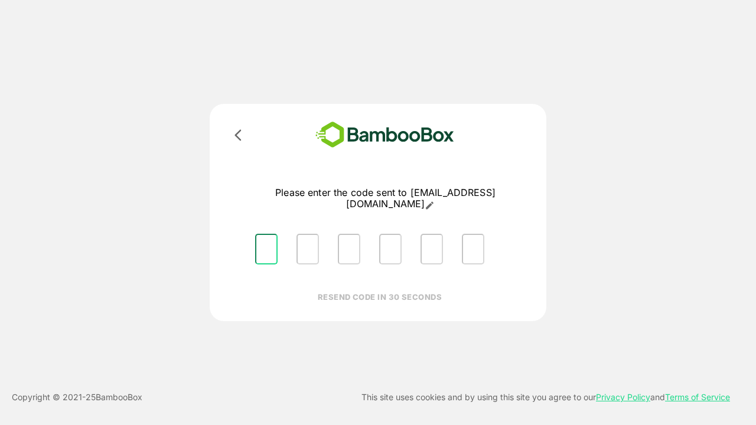  I want to click on input: Please enter OTP character 6, so click(473, 249).